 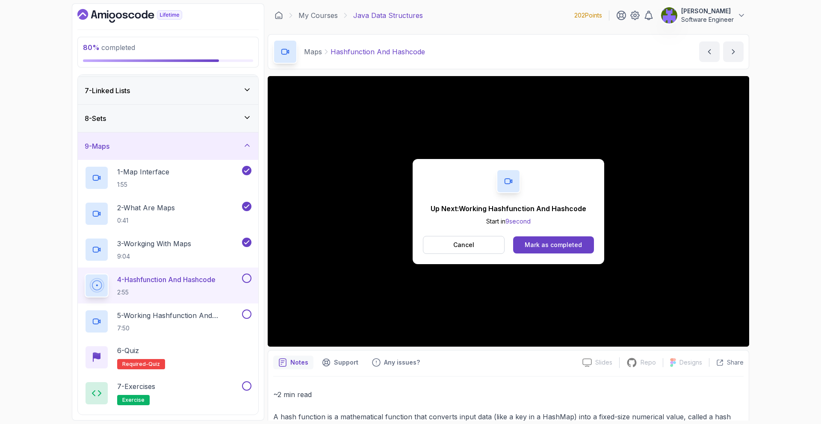 I want to click on button: notes button, so click(x=293, y=363).